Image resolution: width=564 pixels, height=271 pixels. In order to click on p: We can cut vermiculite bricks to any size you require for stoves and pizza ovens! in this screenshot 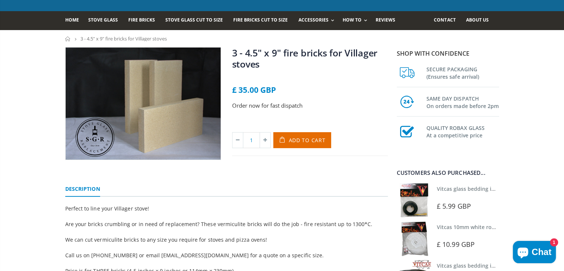, I will do `click(227, 239)`.